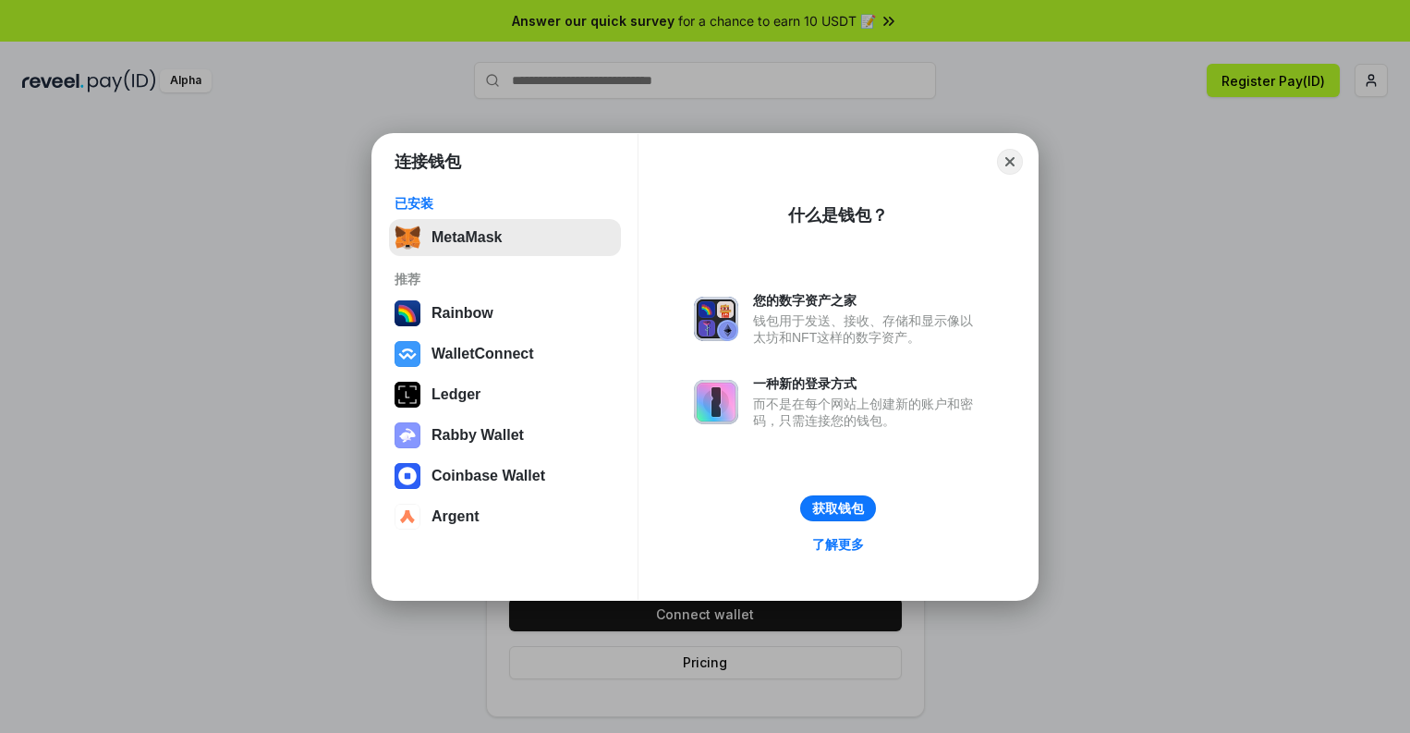 The width and height of the screenshot is (1410, 733). I want to click on div: MetaMask, so click(467, 238).